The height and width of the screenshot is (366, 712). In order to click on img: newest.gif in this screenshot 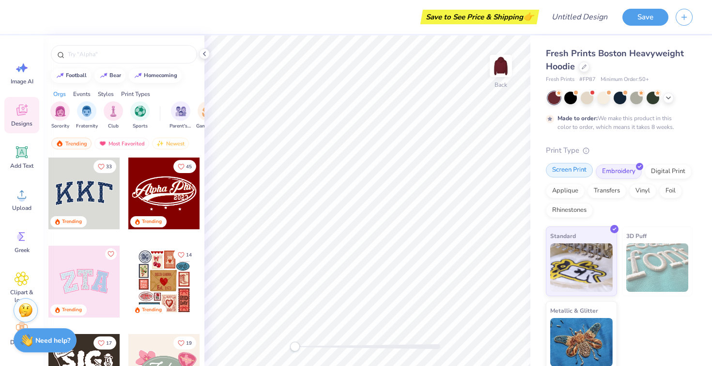, I will do `click(160, 143)`.